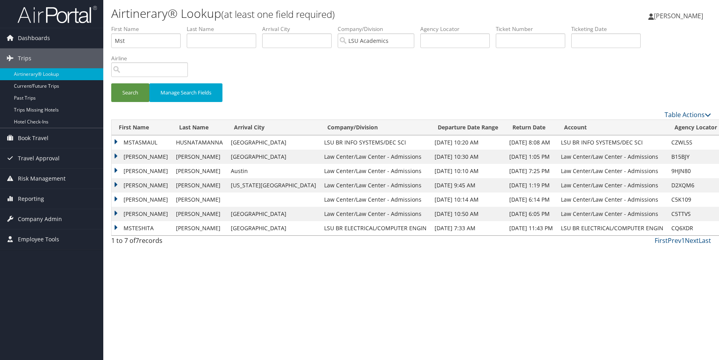 The height and width of the screenshot is (360, 719). Describe the element at coordinates (379, 29) in the screenshot. I see `label: Company/Division` at that location.